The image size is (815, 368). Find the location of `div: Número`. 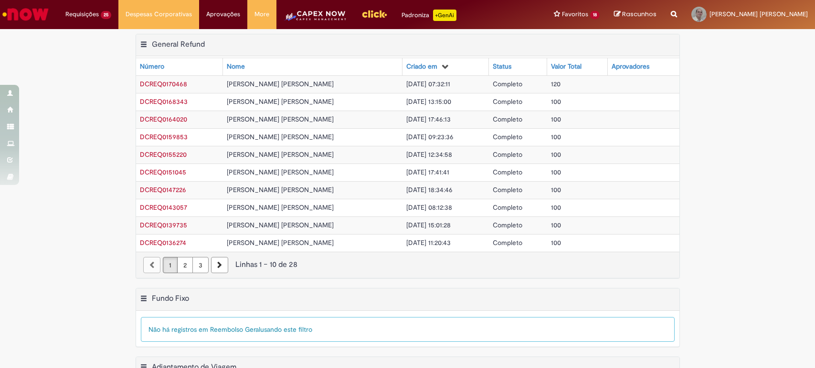

div: Número is located at coordinates (152, 67).